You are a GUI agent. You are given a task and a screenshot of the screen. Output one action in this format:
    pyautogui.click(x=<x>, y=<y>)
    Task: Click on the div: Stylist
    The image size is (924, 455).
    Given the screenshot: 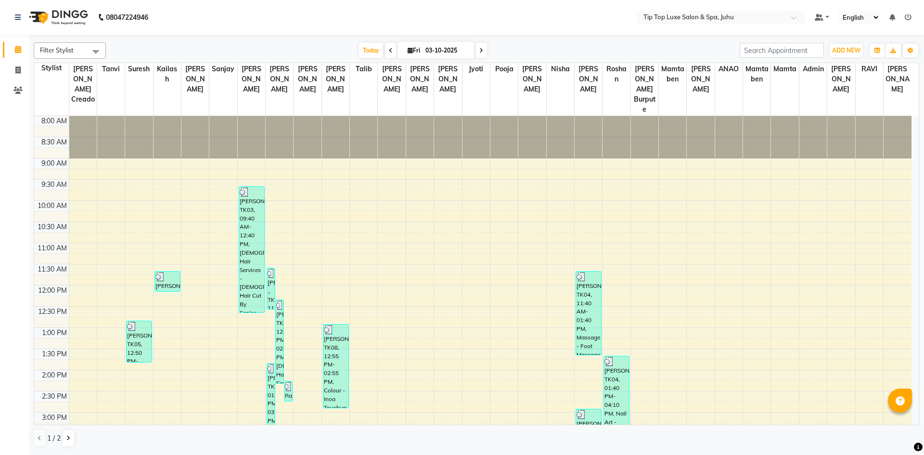 What is the action you would take?
    pyautogui.click(x=51, y=68)
    